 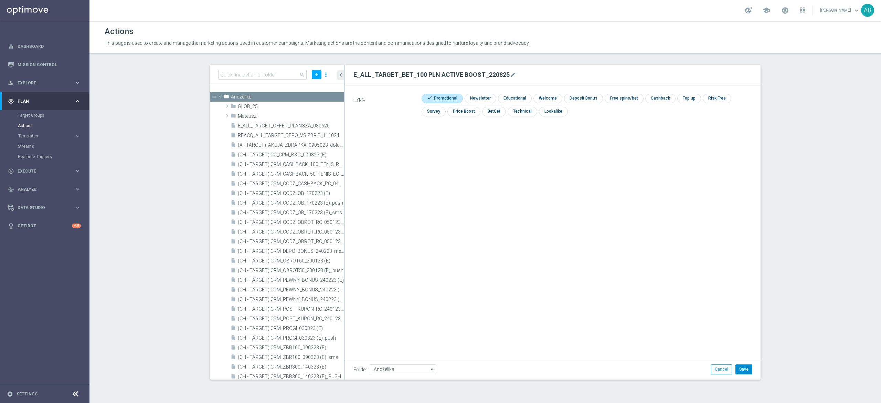 What do you see at coordinates (291, 154) in the screenshot?
I see `span: (CH - TARGET) CC_CRM_B&amp;G_070323 (E)` at bounding box center [291, 154].